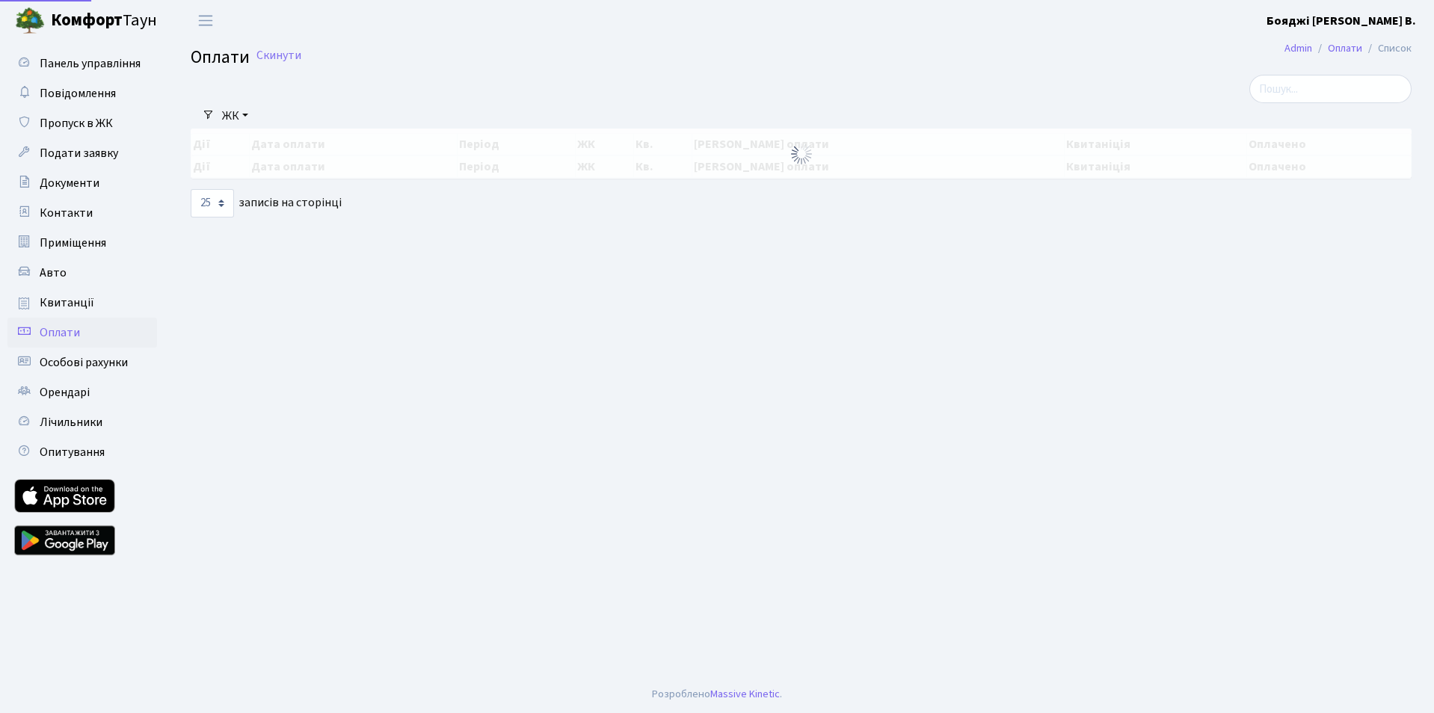 This screenshot has width=1434, height=713. What do you see at coordinates (212, 203) in the screenshot?
I see `select: записів на сторінці` at bounding box center [212, 203].